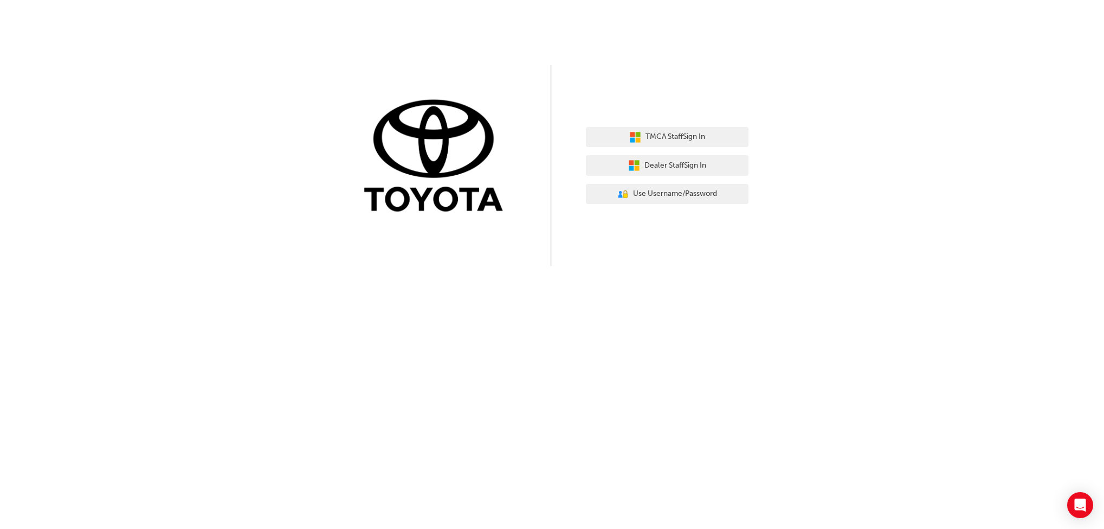  Describe the element at coordinates (667, 194) in the screenshot. I see `button: Use Username/Password` at that location.